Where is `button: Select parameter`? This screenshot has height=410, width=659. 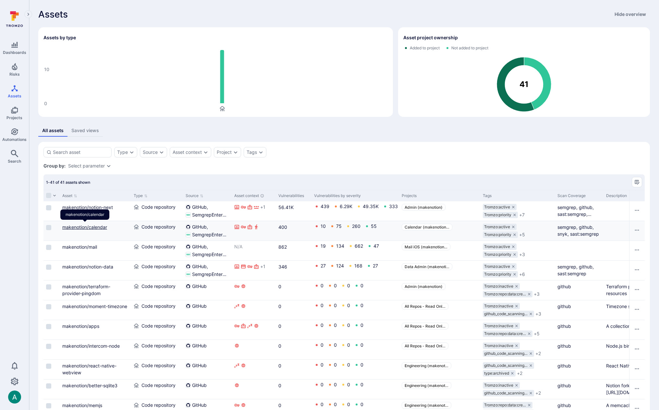 button: Select parameter is located at coordinates (86, 166).